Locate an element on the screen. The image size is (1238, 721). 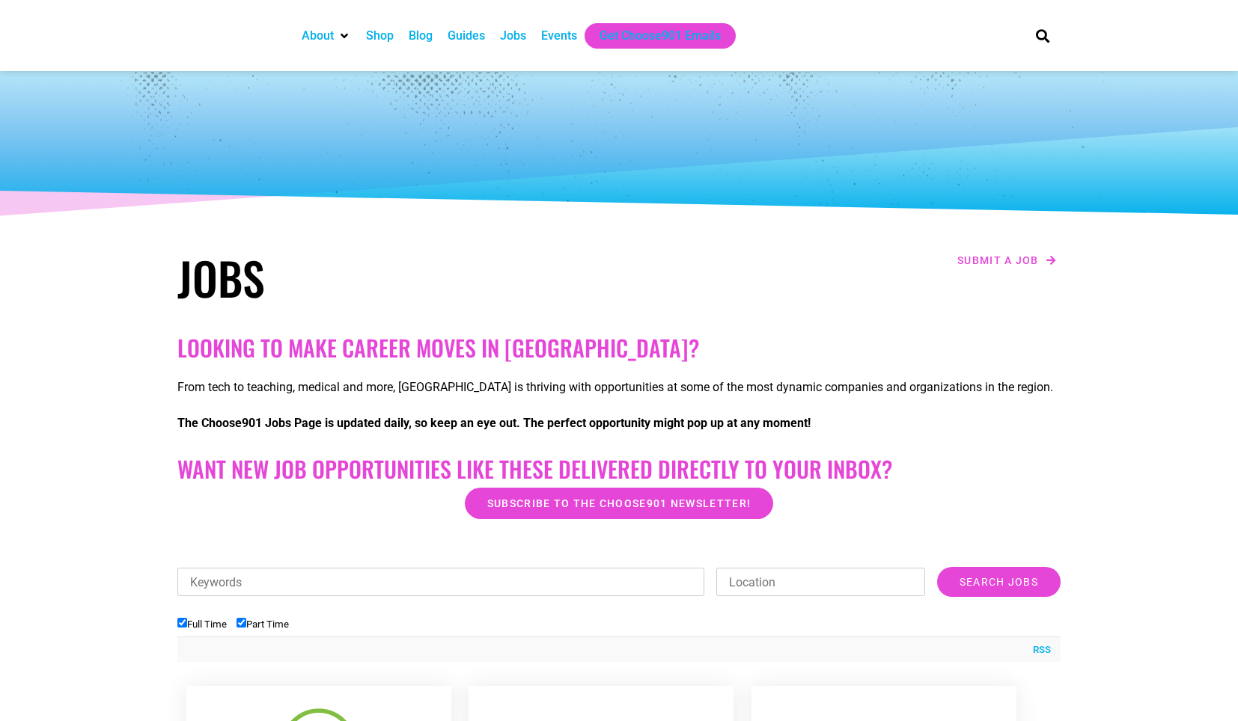
span: Subscribe to the Choose901 newsletter! is located at coordinates (619, 504).